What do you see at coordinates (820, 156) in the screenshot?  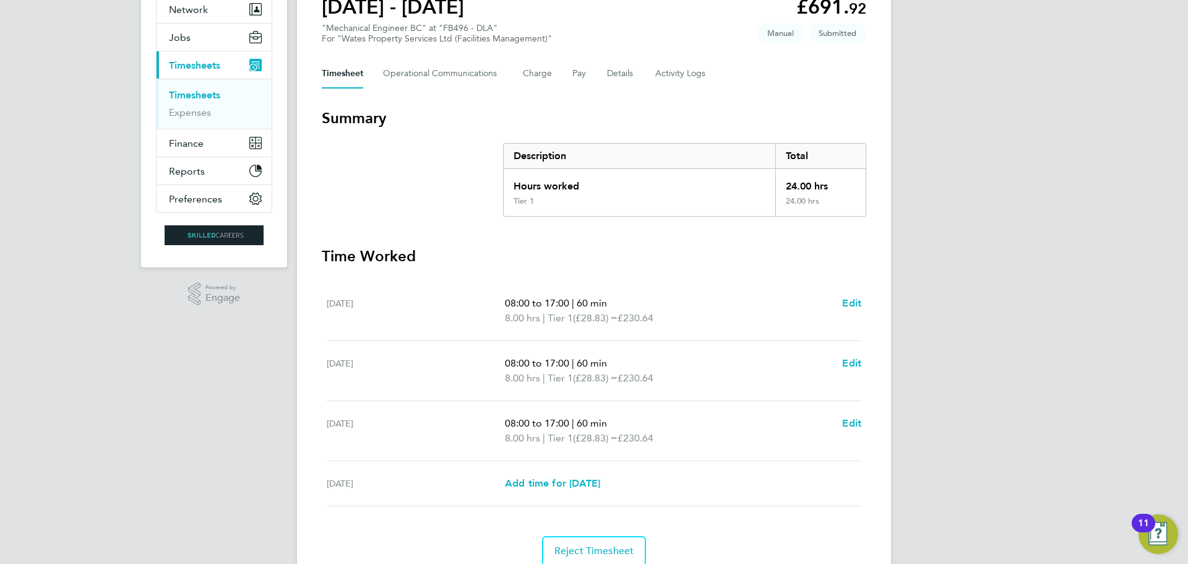 I see `div: Total` at bounding box center [820, 156].